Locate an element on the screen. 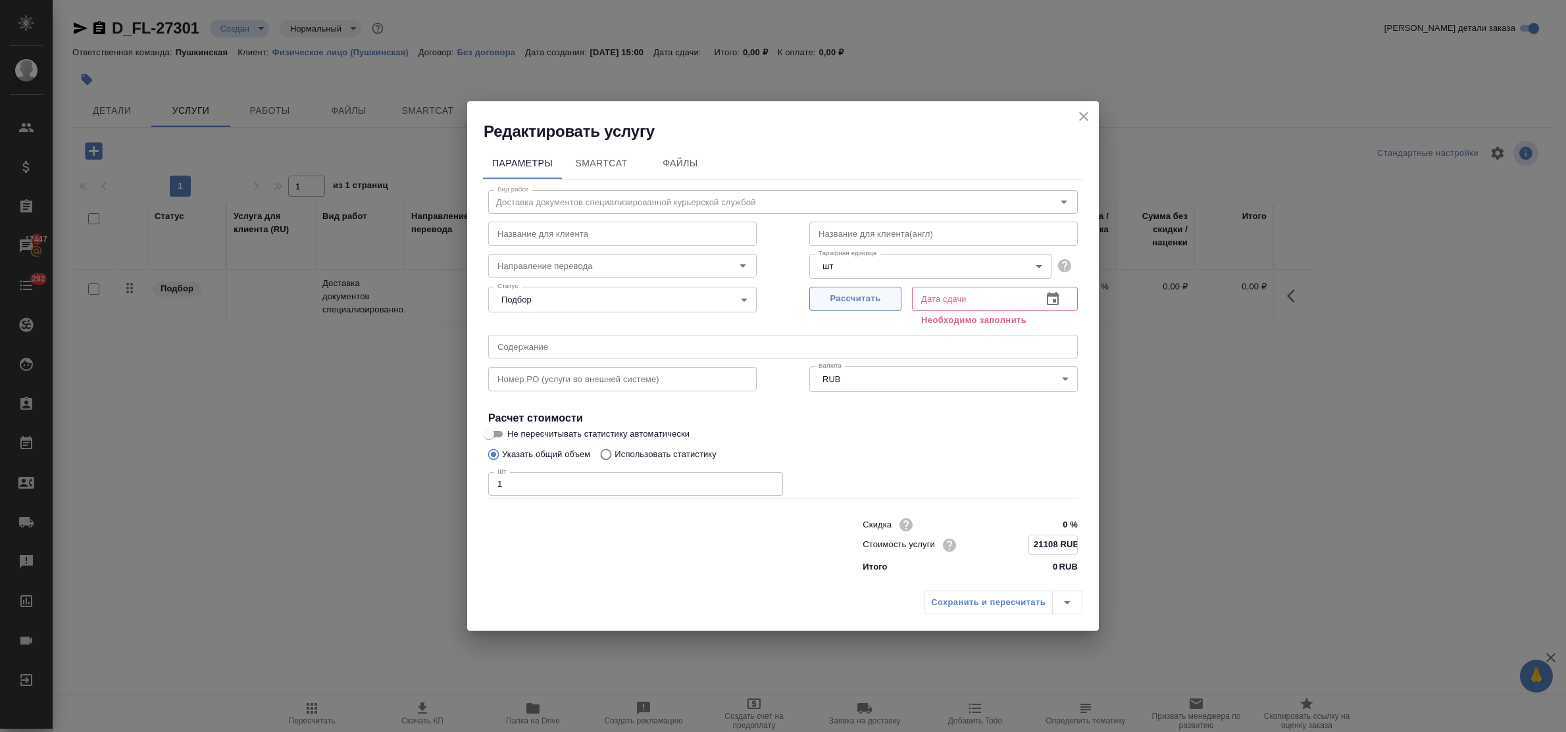 This screenshot has height=732, width=1566. p: Скидка is located at coordinates (877, 525).